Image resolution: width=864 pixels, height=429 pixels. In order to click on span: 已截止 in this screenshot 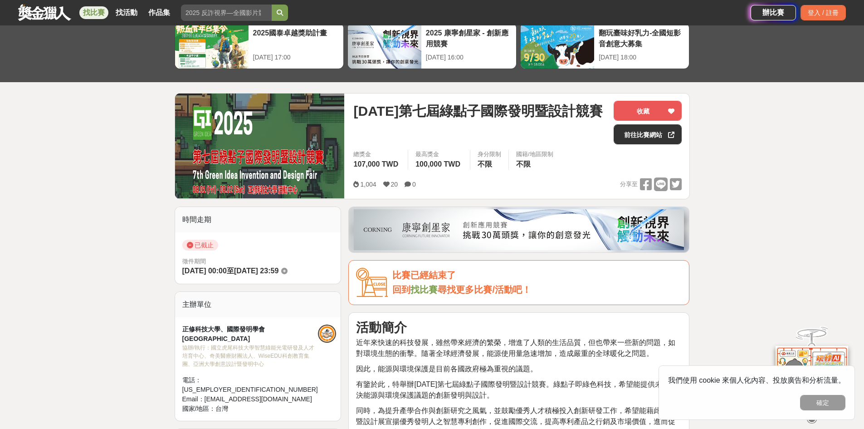, I will do `click(200, 245)`.